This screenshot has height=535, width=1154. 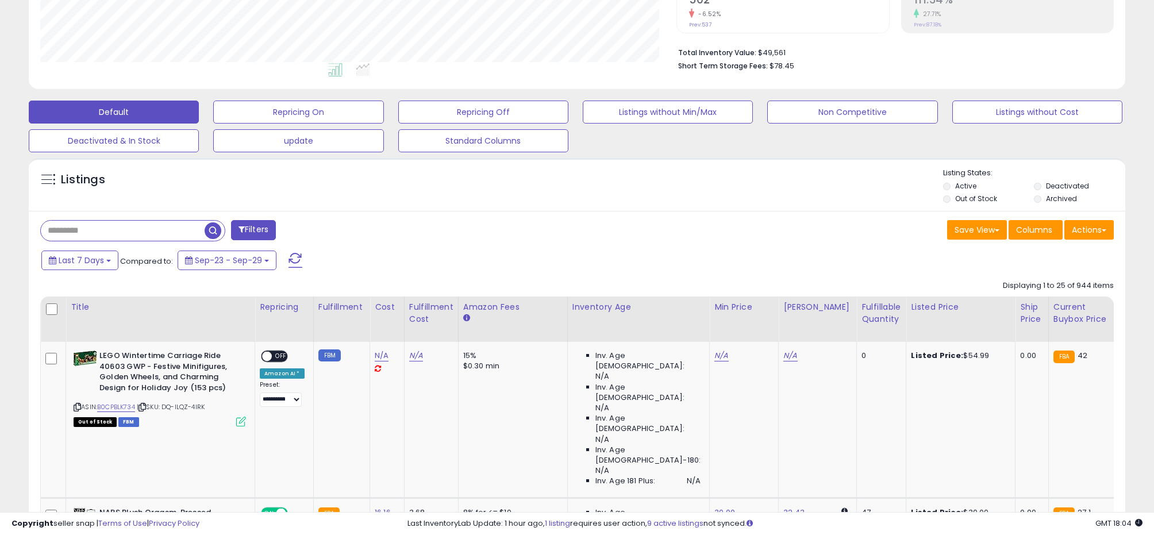 I want to click on b: Total Inventory Value:, so click(x=717, y=52).